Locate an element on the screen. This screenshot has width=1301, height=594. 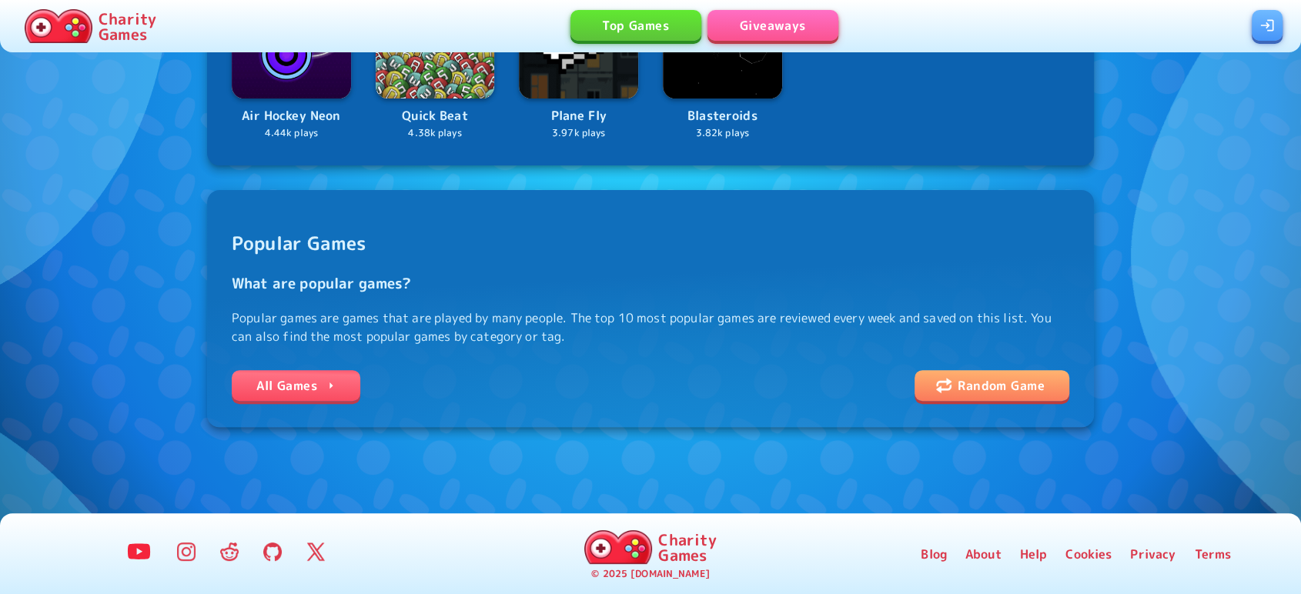
p: Air Hockey Neon is located at coordinates (291, 116).